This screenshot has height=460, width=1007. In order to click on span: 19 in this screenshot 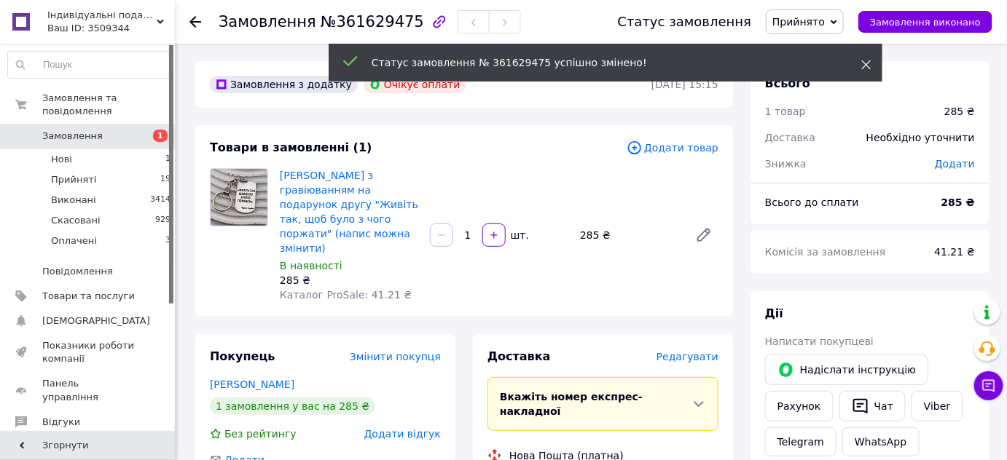, I will do `click(165, 180)`.